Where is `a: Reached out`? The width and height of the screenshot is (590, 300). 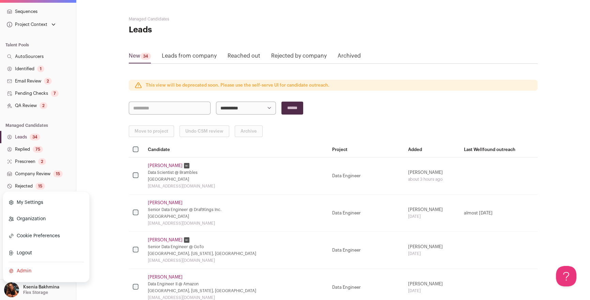
a: Reached out is located at coordinates (244, 57).